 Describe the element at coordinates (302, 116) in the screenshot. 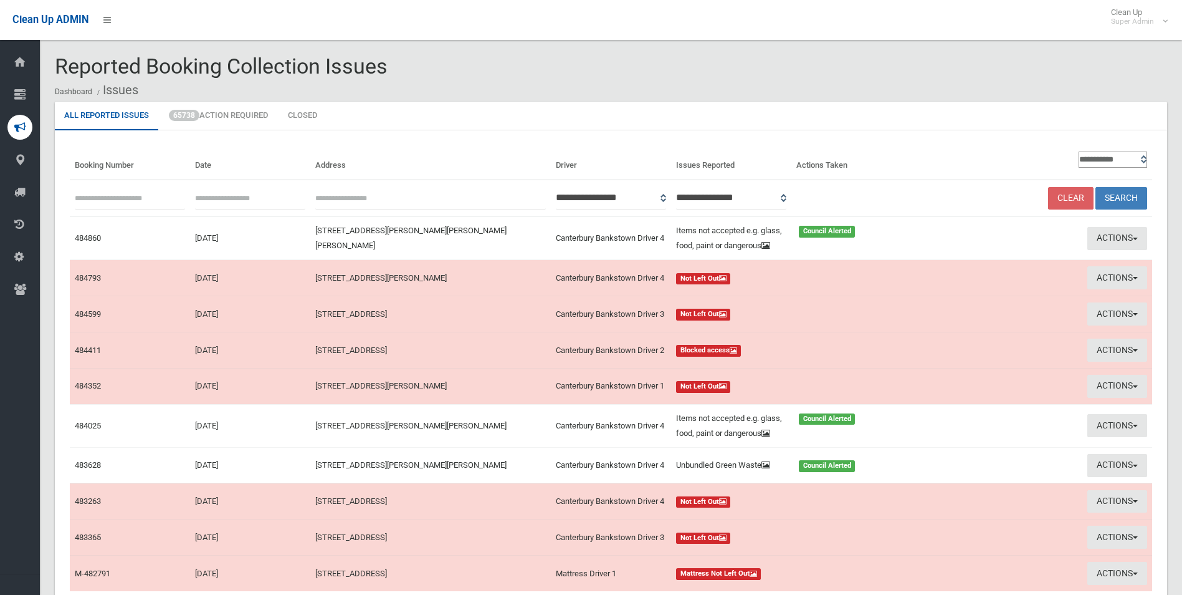

I see `a: Closed` at that location.